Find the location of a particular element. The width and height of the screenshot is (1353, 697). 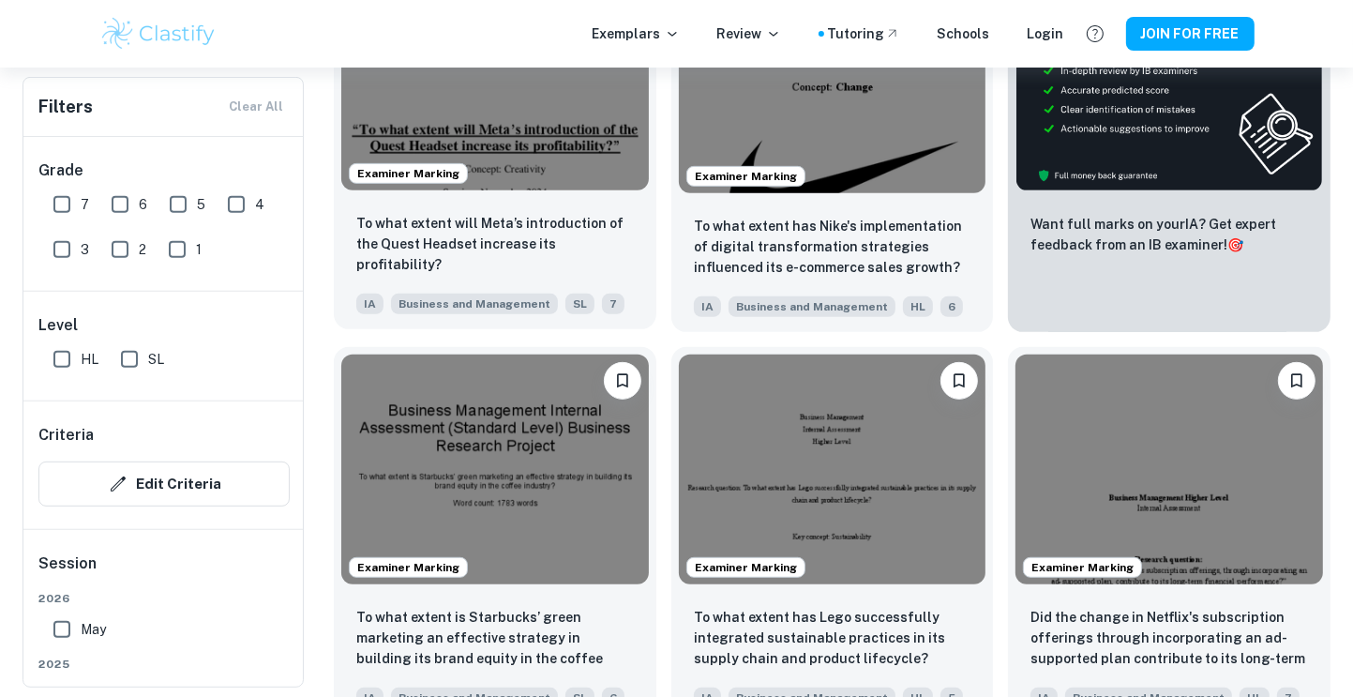

div: Login is located at coordinates (1046, 34).